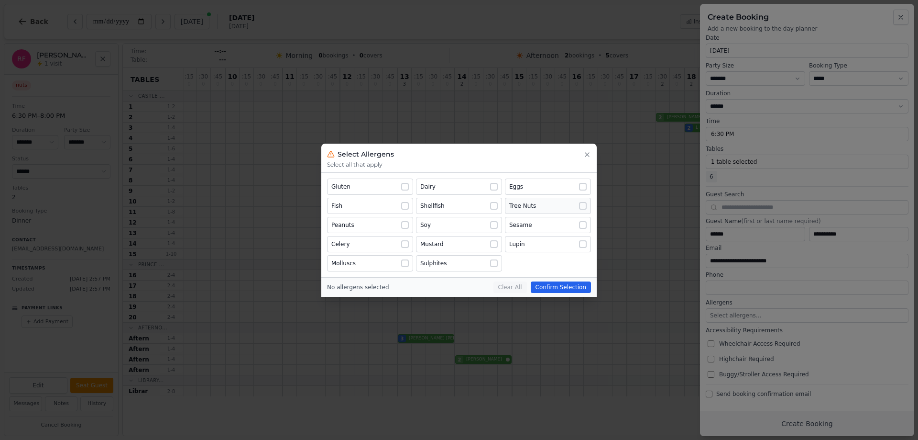 This screenshot has width=918, height=440. What do you see at coordinates (459, 206) in the screenshot?
I see `button: Shellfish` at bounding box center [459, 206].